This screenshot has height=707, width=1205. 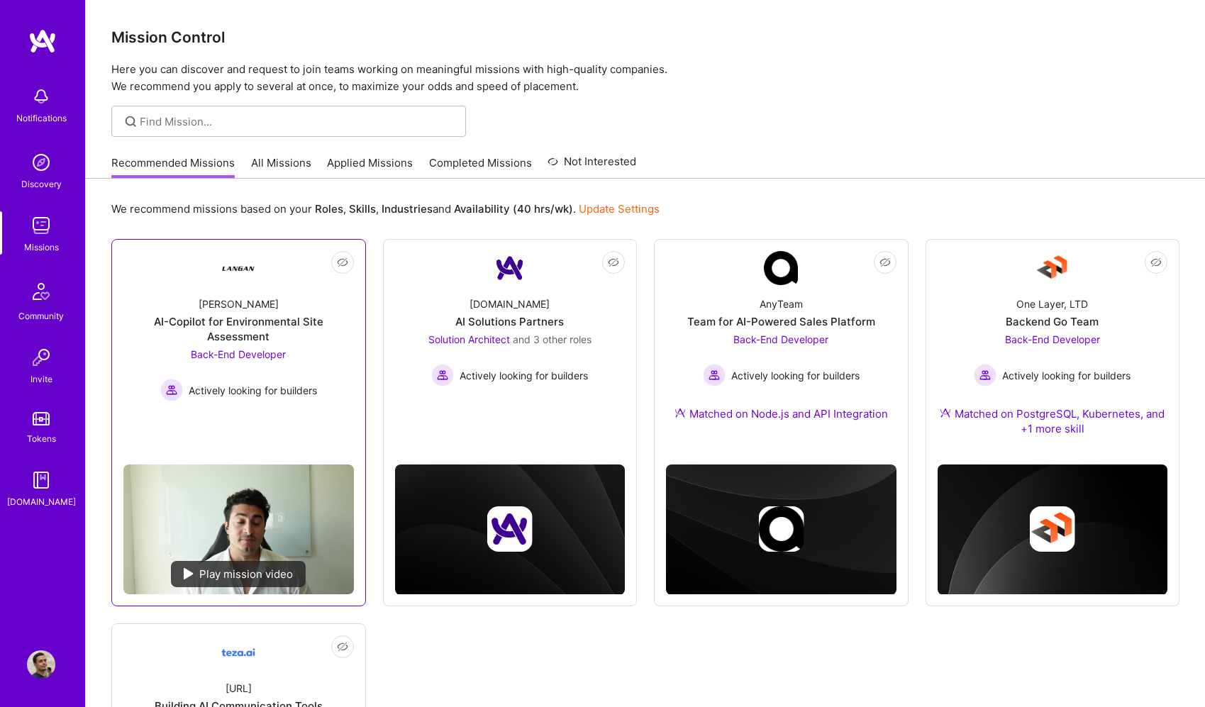 I want to click on div: Matched on PostgreSQL, Kubernetes, and +1 more skill, so click(x=1052, y=421).